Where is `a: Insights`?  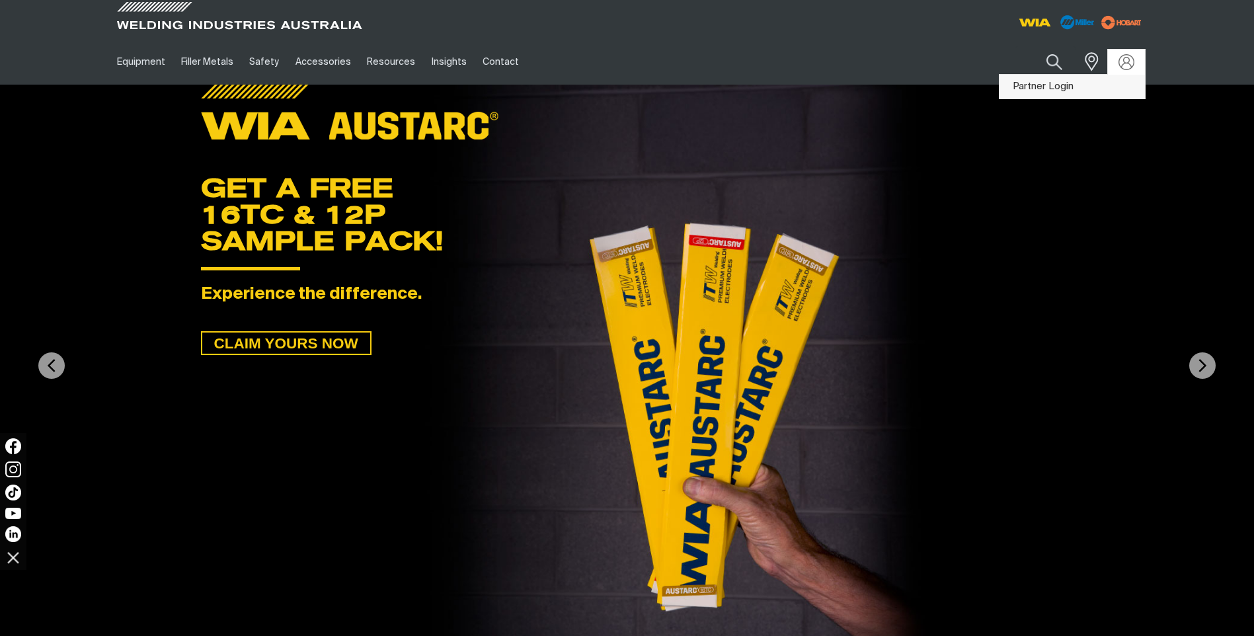
a: Insights is located at coordinates (448, 61).